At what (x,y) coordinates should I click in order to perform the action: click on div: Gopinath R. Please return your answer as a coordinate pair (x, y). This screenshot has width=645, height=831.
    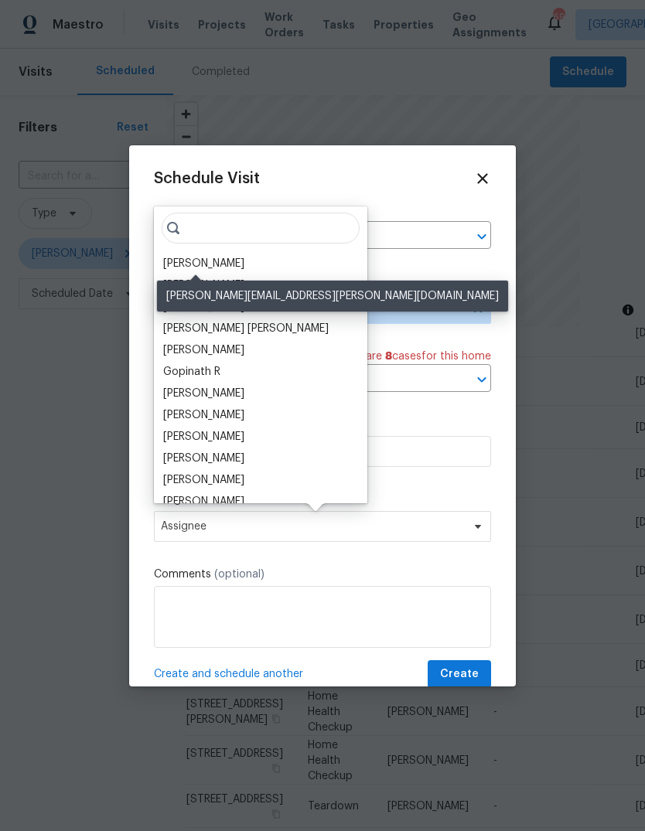
    Looking at the image, I should click on (192, 372).